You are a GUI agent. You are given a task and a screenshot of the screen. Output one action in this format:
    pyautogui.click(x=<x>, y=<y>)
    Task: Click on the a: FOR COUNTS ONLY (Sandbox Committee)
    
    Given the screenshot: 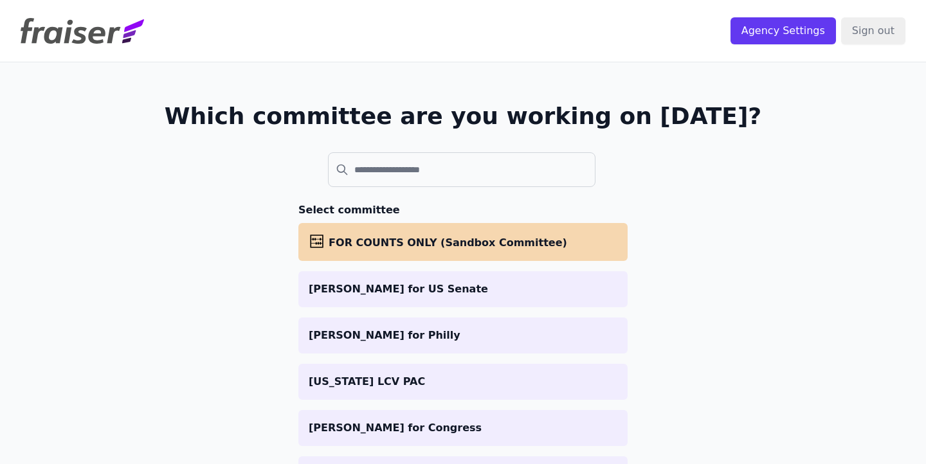 What is the action you would take?
    pyautogui.click(x=463, y=242)
    